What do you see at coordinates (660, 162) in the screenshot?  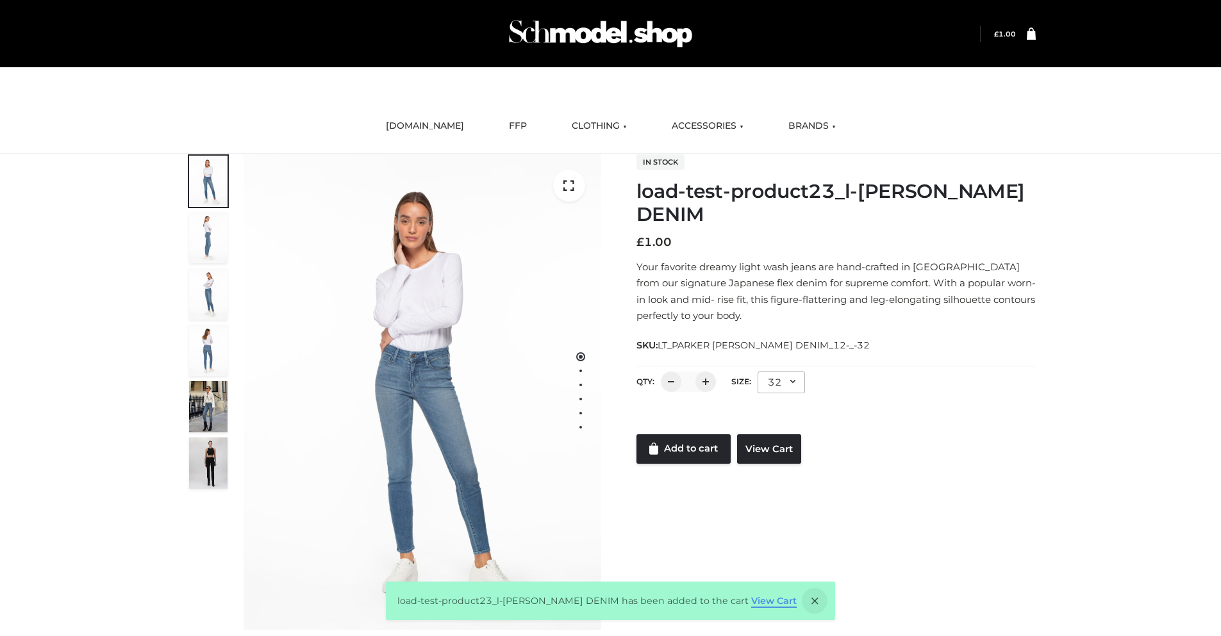 I see `span: In stock` at bounding box center [660, 162].